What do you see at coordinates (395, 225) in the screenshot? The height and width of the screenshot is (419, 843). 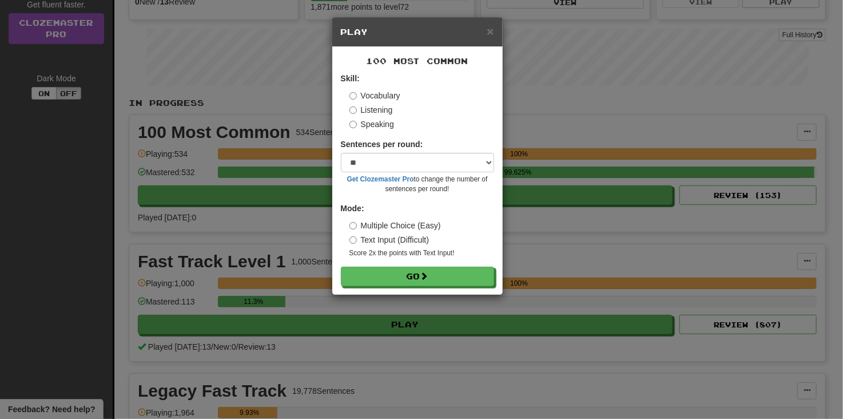 I see `label: Multiple Choice (Easy)` at bounding box center [395, 225].